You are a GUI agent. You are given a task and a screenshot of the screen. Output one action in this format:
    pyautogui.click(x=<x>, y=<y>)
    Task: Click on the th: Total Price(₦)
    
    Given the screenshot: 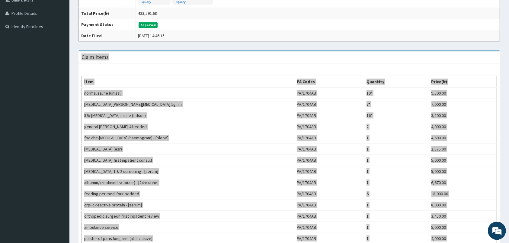 What is the action you would take?
    pyautogui.click(x=107, y=13)
    